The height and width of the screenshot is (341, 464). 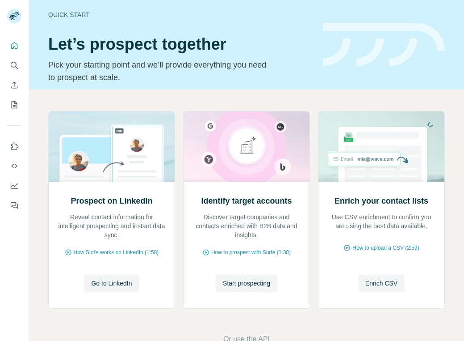 I want to click on p: Pick your starting point and we’ll provide everything you need to prospect at scale., so click(x=160, y=71).